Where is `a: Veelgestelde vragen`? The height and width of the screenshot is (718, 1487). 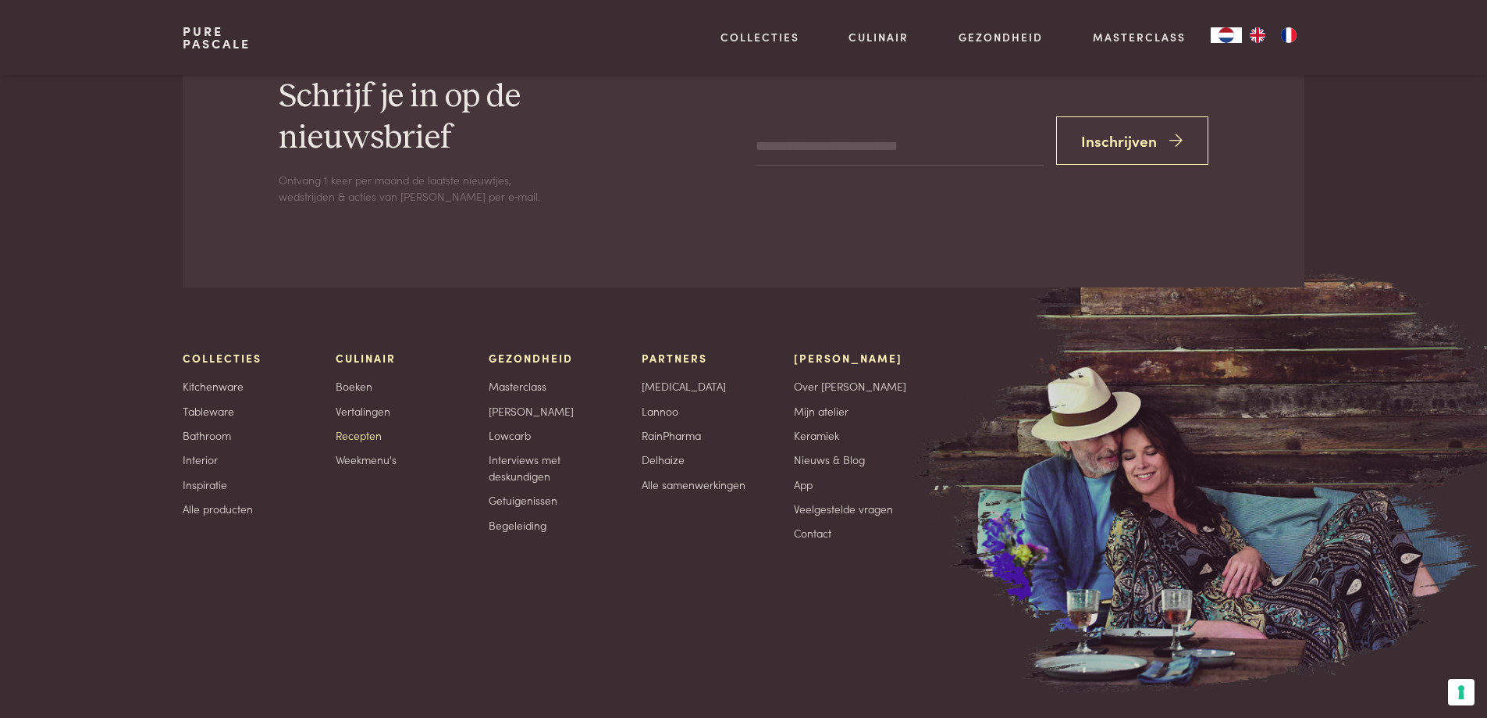
a: Veelgestelde vragen is located at coordinates (843, 508).